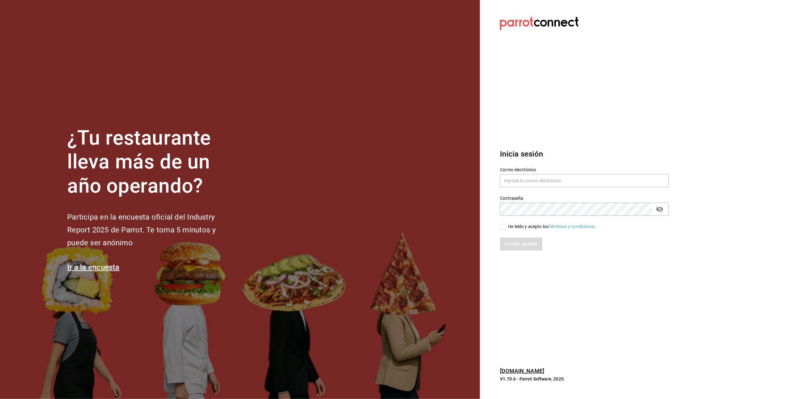 This screenshot has height=399, width=800. What do you see at coordinates (660, 209) in the screenshot?
I see `button: passwordField` at bounding box center [660, 209].